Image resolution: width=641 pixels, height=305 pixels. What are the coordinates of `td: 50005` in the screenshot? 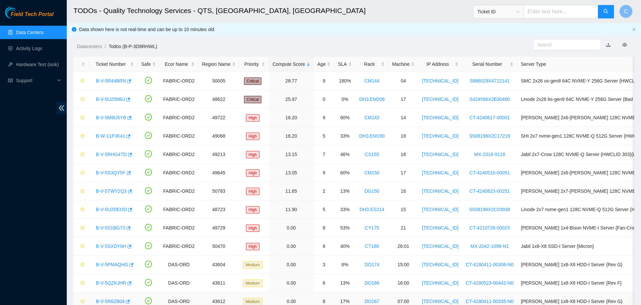 It's located at (219, 81).